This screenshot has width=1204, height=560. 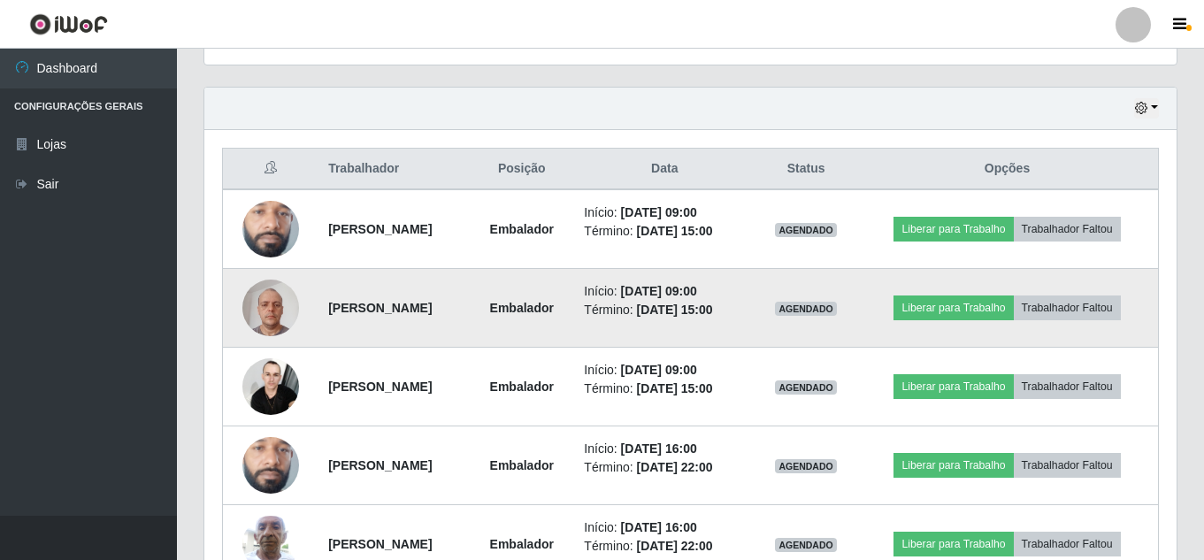 I want to click on img: CoreUI Logo, so click(x=68, y=24).